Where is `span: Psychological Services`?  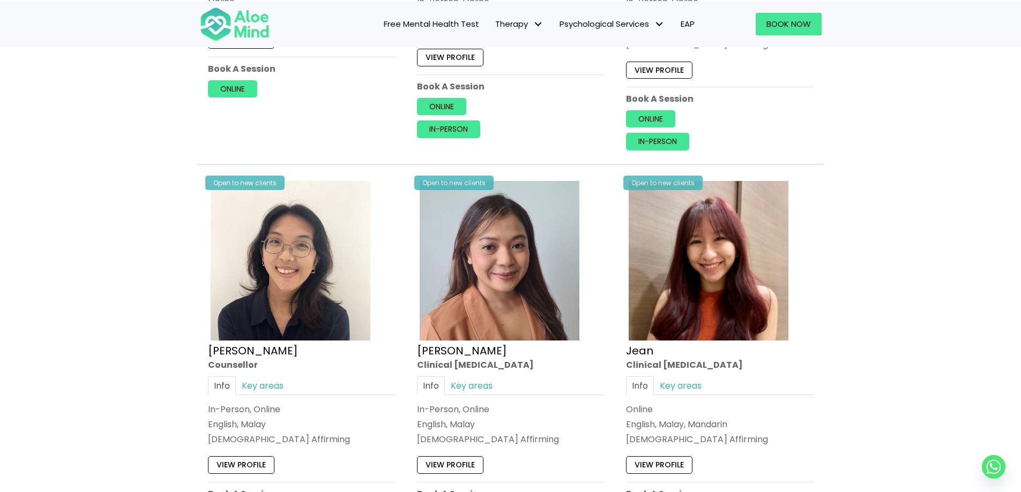
span: Psychological Services is located at coordinates (612, 24).